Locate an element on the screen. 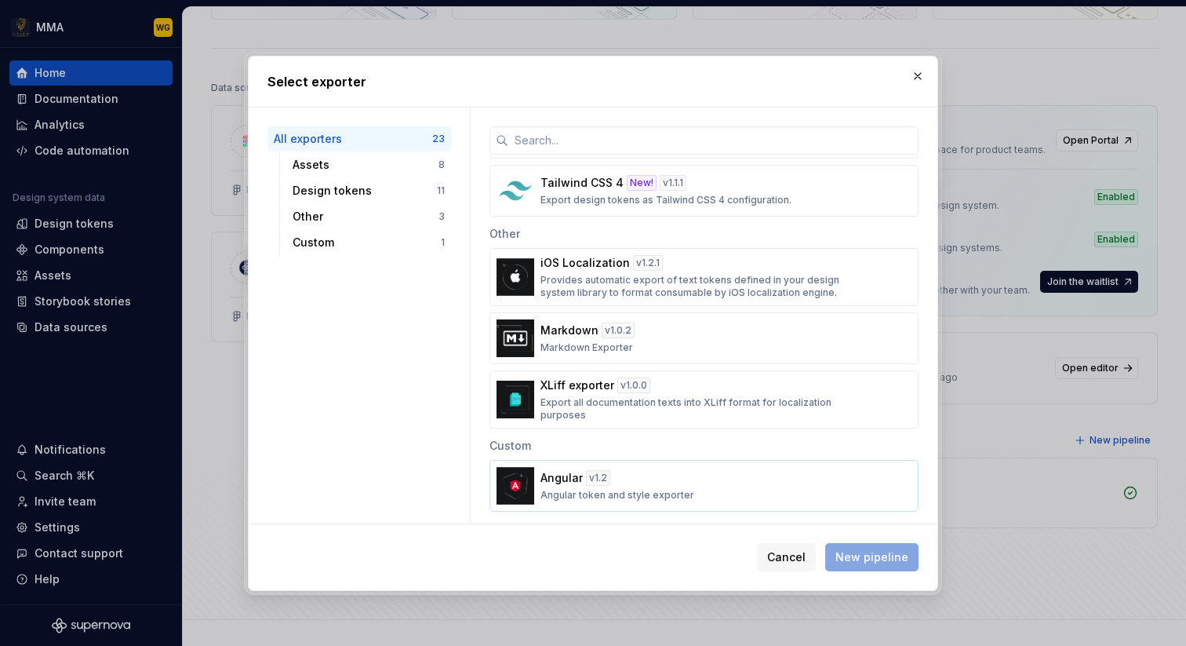 This screenshot has width=1186, height=646. button: Assets8 is located at coordinates (369, 165).